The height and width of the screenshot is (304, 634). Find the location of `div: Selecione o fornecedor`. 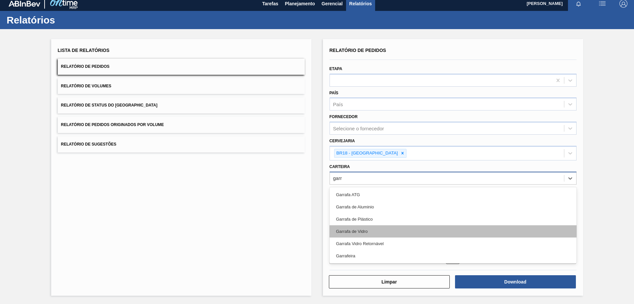

div: Selecione o fornecedor is located at coordinates (359, 128).